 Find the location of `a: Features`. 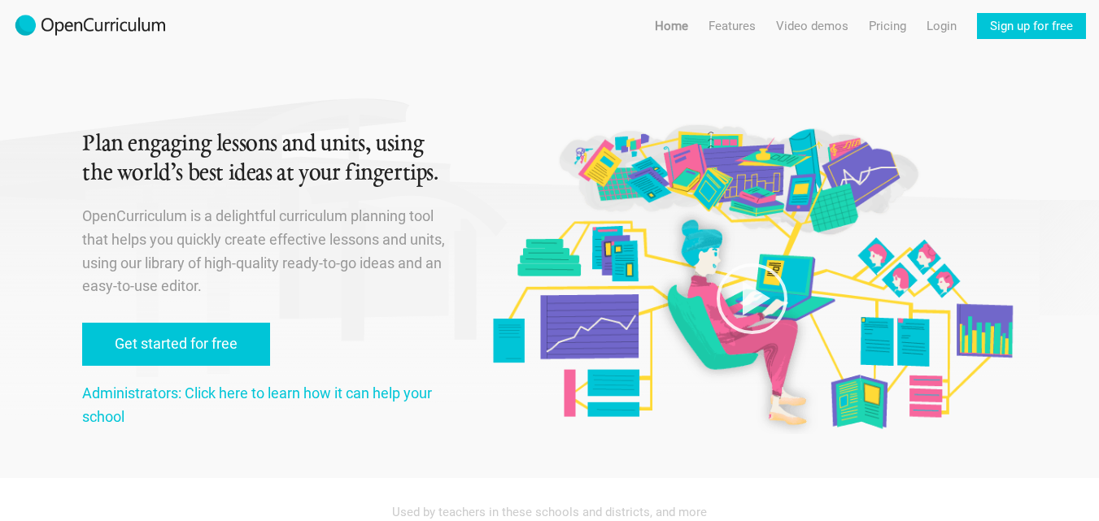

a: Features is located at coordinates (732, 26).